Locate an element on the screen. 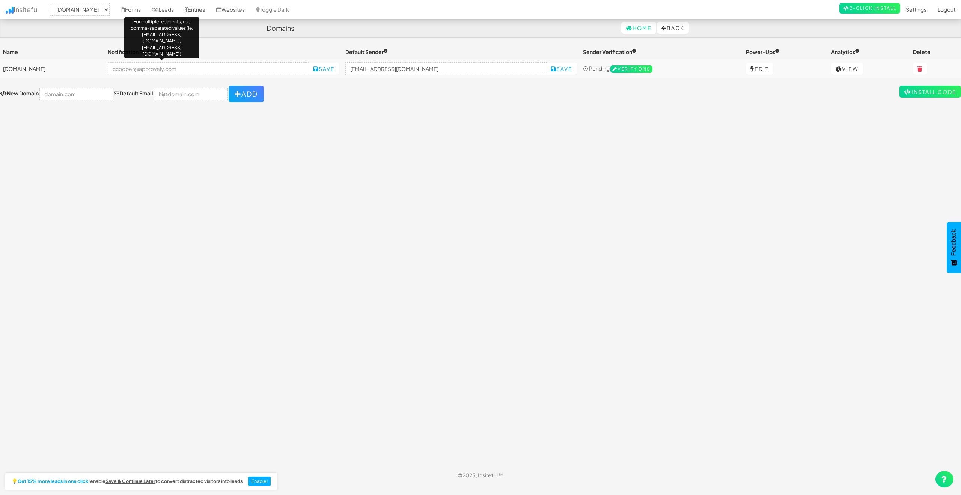 This screenshot has width=961, height=495. button: Add is located at coordinates (246, 94).